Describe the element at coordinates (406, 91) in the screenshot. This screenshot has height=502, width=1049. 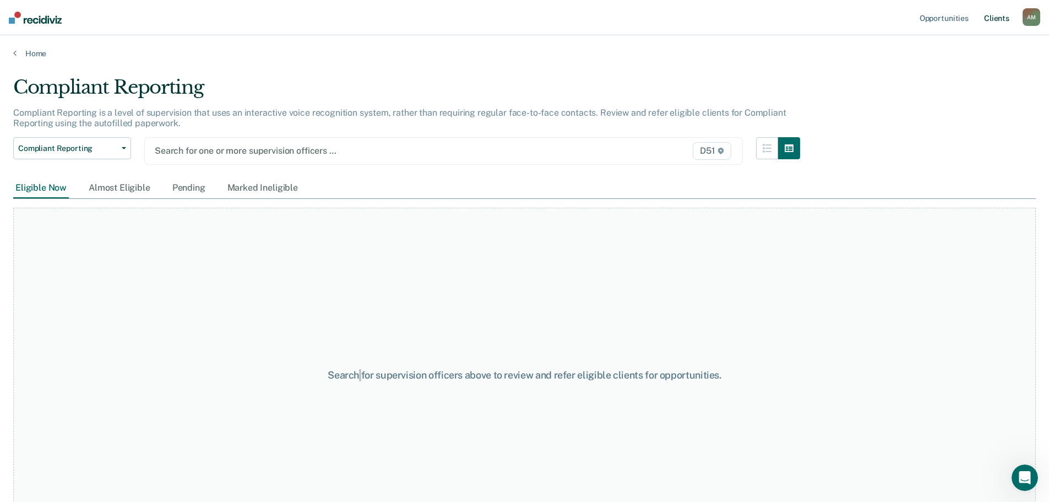
I see `div: Compliant Reporting` at that location.